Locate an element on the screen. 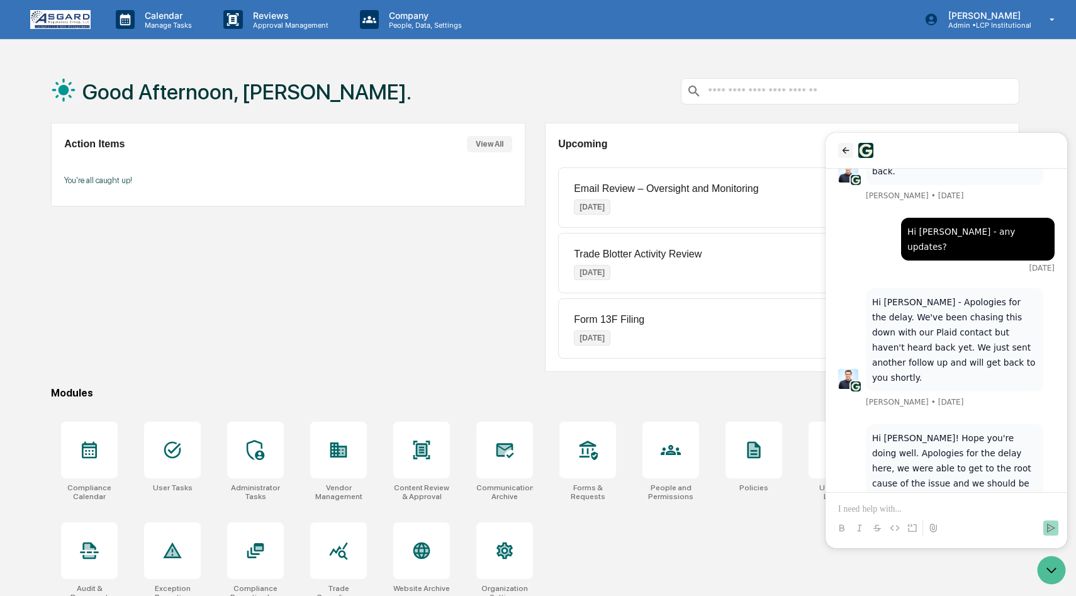 The image size is (1076, 596). p: Form 13F Filing is located at coordinates (609, 320).